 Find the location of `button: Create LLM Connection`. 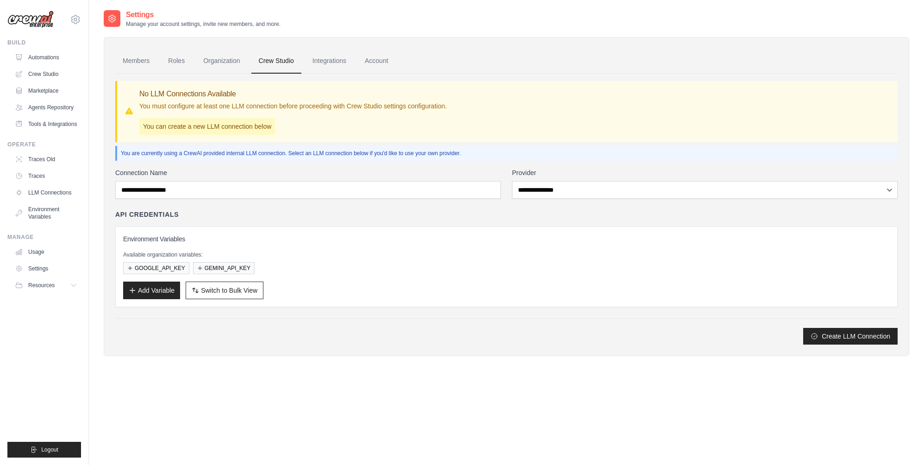

button: Create LLM Connection is located at coordinates (850, 336).